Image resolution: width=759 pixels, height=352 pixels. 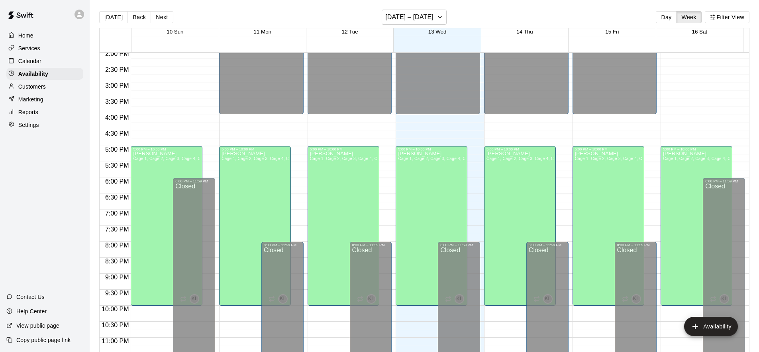 I want to click on button: 10 Sun, so click(x=175, y=31).